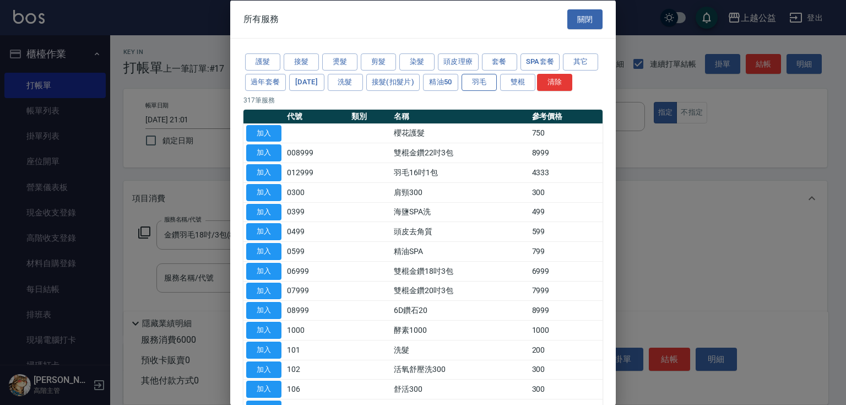 Image resolution: width=846 pixels, height=405 pixels. What do you see at coordinates (566, 251) in the screenshot?
I see `td: 799` at bounding box center [566, 251].